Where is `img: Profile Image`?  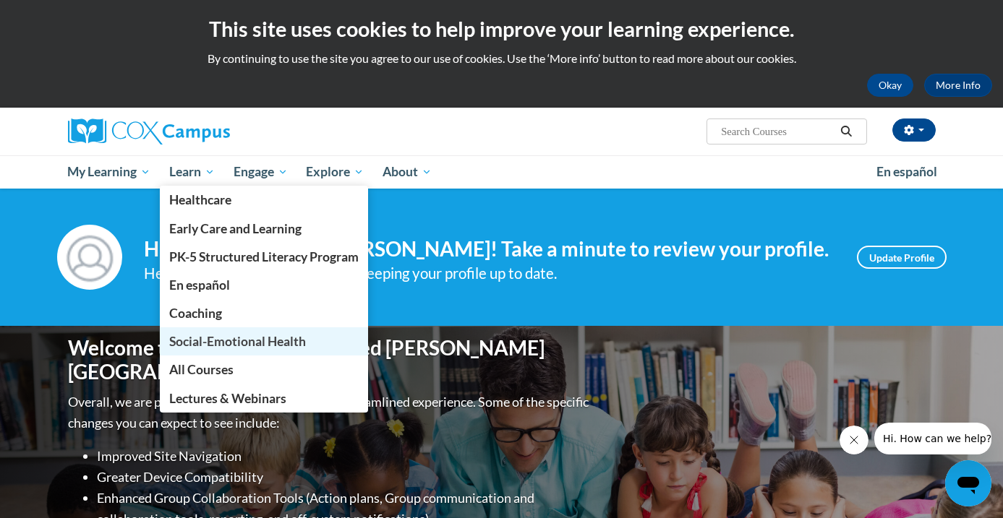
img: Profile Image is located at coordinates (90, 257).